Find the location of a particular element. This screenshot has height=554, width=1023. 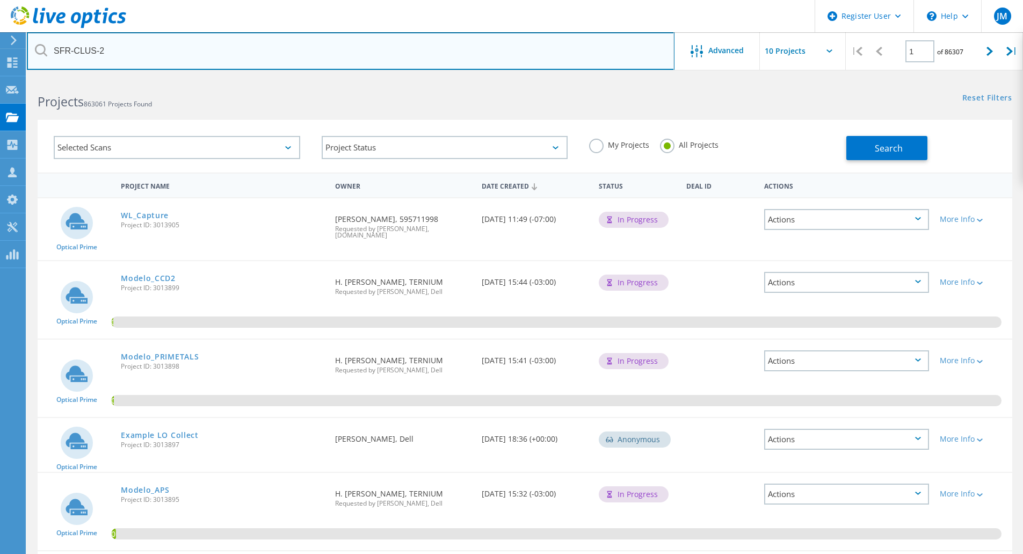

a: Live Optics Dashboard is located at coordinates (68, 26).